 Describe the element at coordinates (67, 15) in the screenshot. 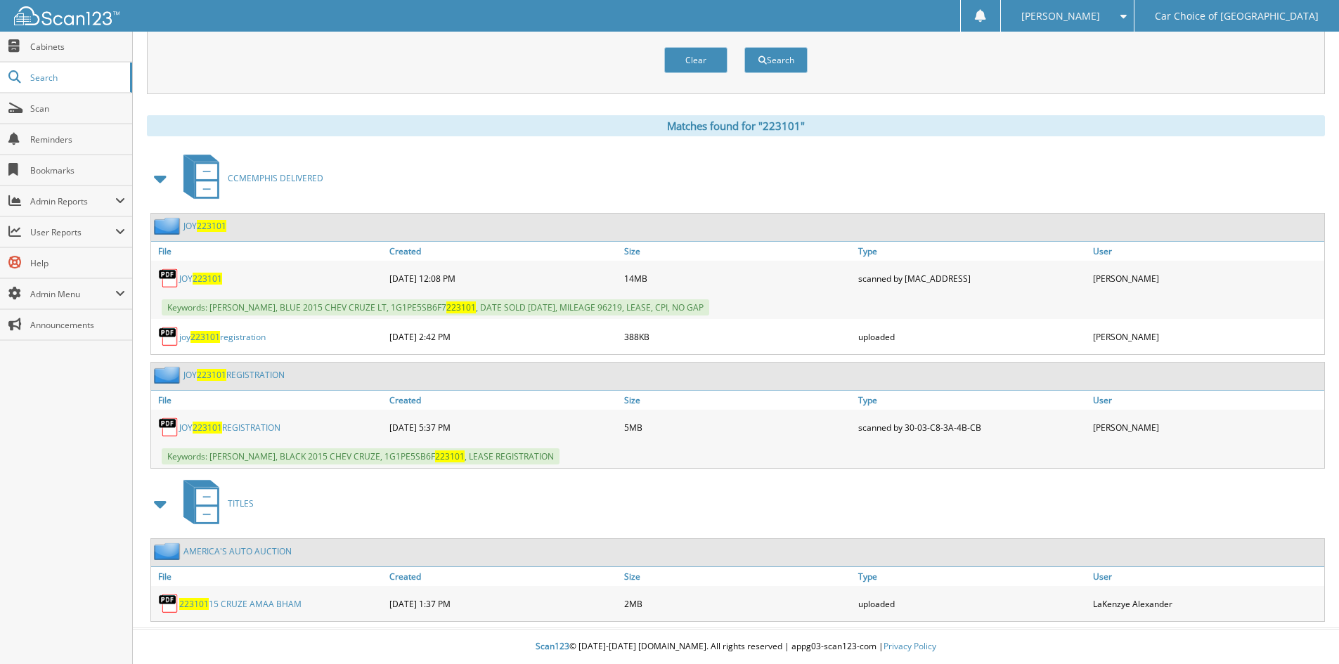

I see `img: scan123-logo-white.svg` at that location.